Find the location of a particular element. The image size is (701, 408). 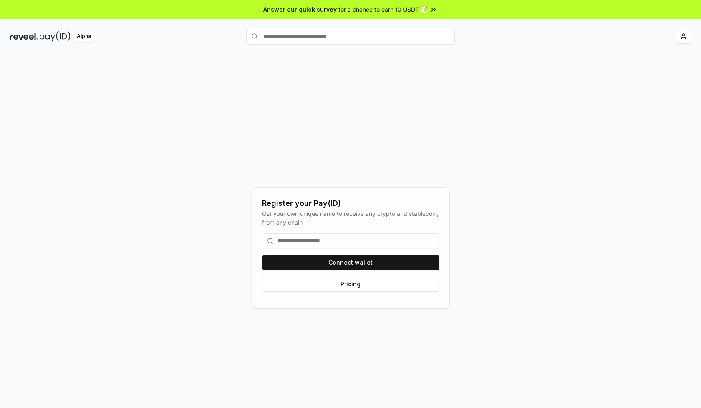

span: Answer our quick survey is located at coordinates (300, 9).